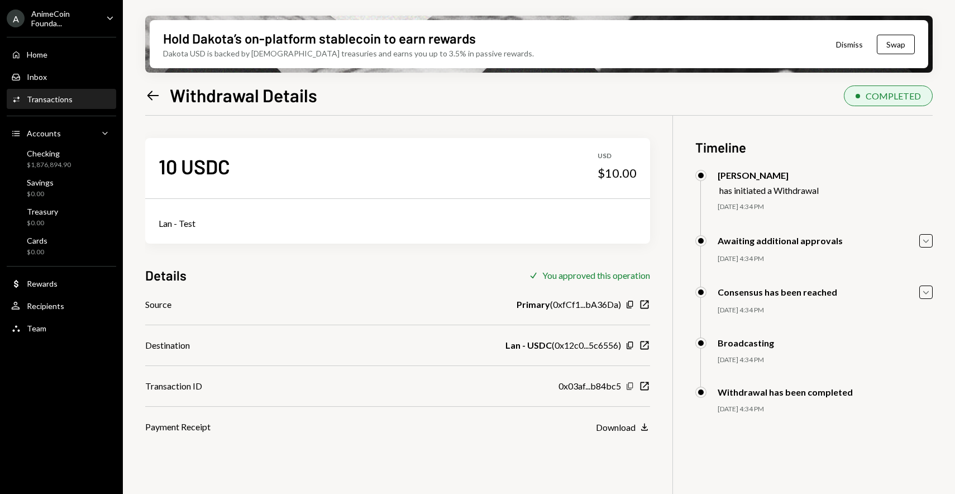  I want to click on div: Accounts, so click(44, 133).